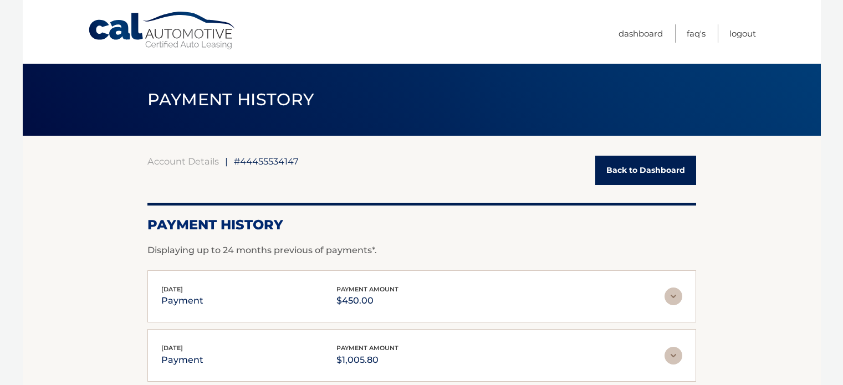 This screenshot has height=385, width=843. What do you see at coordinates (743, 33) in the screenshot?
I see `a: Logout` at bounding box center [743, 33].